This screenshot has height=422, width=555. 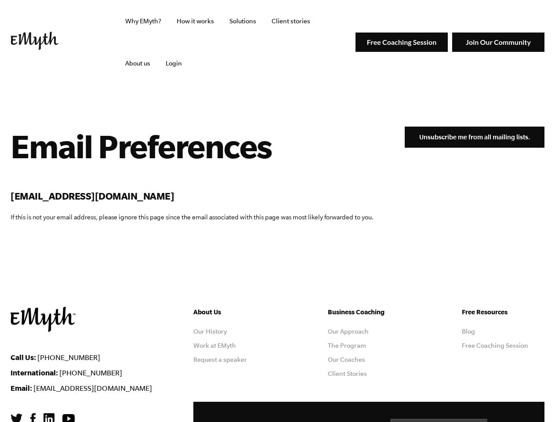 I want to click on input: Unsubscribe me from all mailing lists., so click(x=475, y=137).